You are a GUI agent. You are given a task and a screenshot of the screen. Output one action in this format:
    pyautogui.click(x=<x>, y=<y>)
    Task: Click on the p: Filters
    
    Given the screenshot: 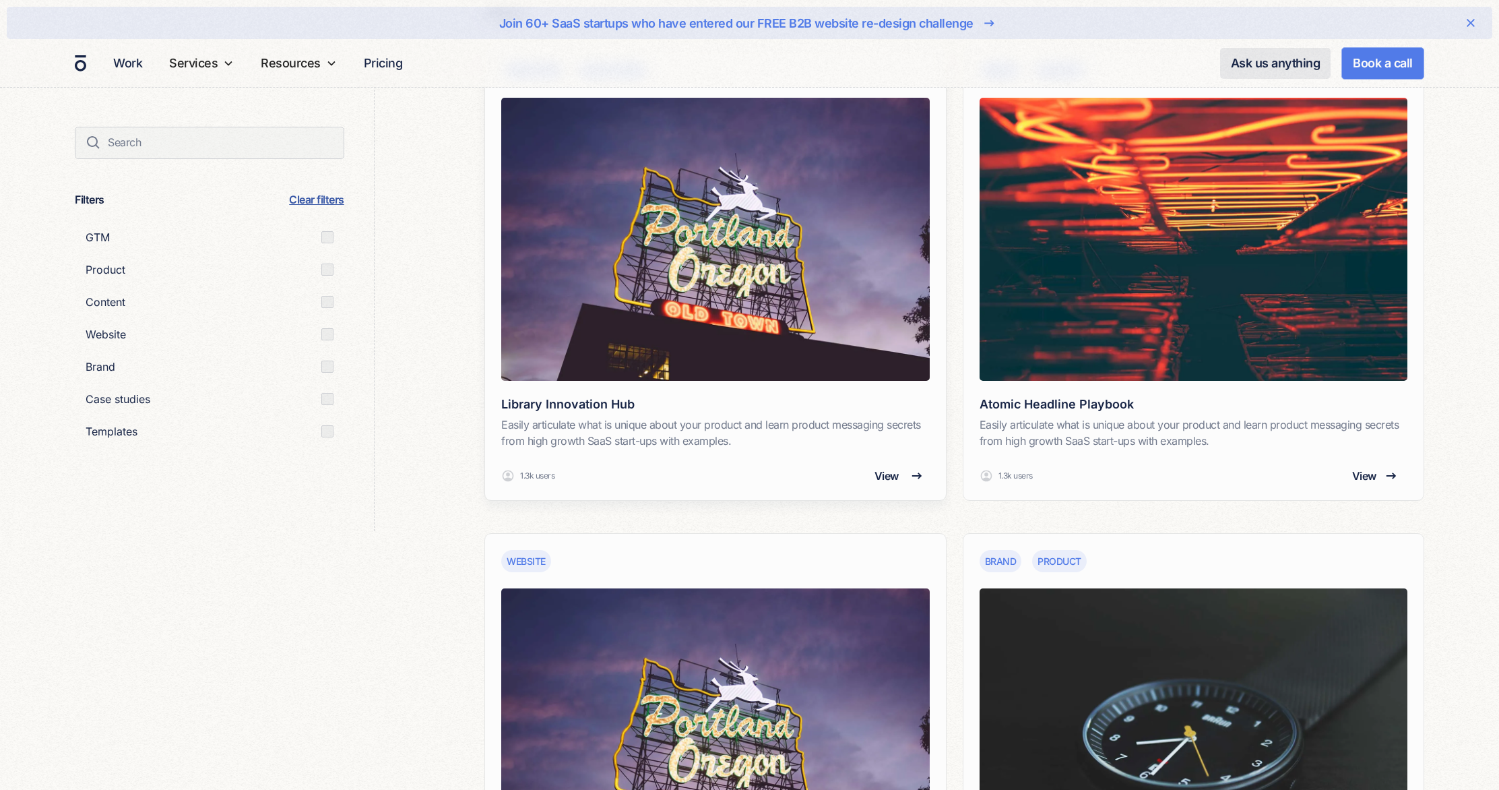 What is the action you would take?
    pyautogui.click(x=90, y=199)
    